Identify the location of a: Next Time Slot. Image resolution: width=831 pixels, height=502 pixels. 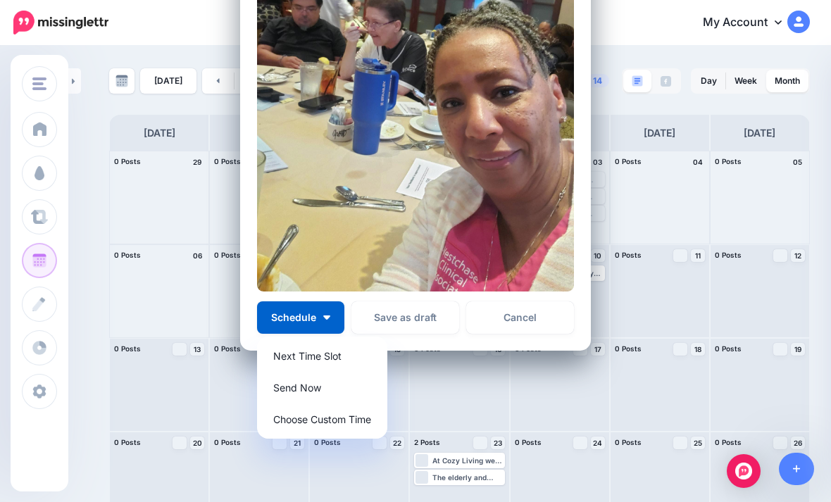
(322, 356).